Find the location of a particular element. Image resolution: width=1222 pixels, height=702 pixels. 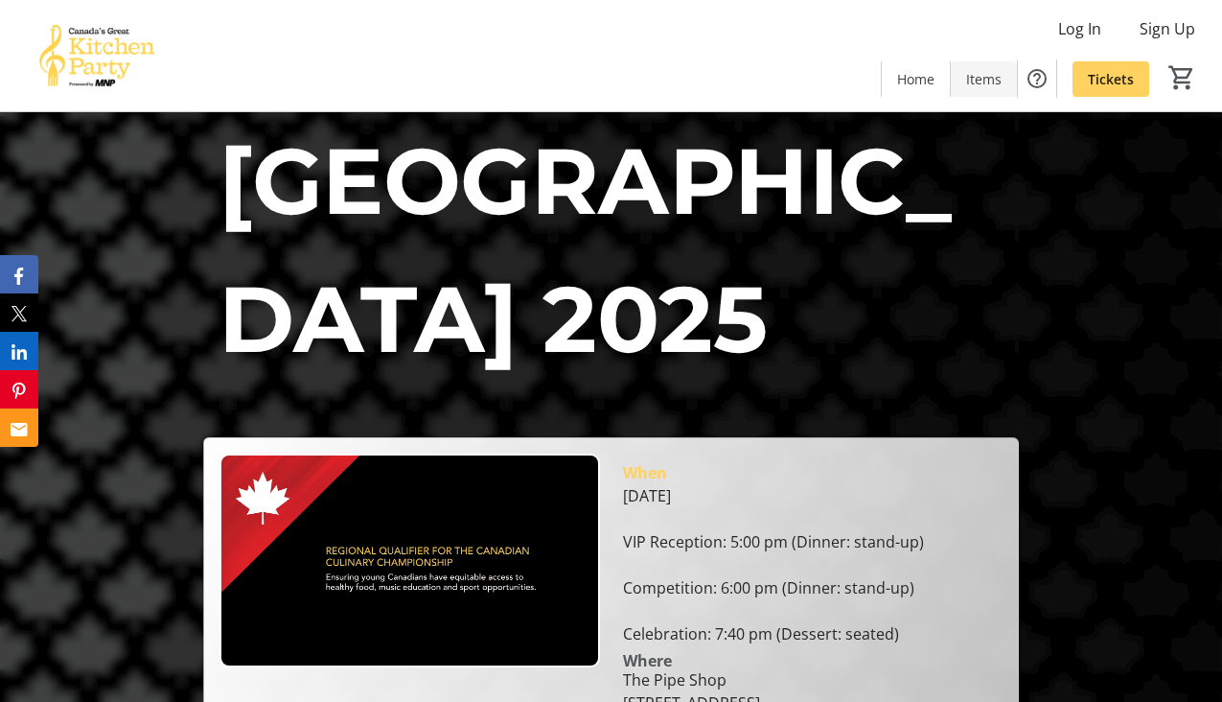

img: Canada’s Great Kitchen Party's Logo is located at coordinates (97, 56).